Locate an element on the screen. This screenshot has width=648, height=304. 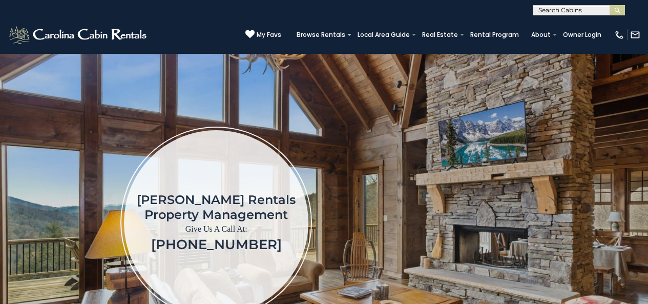
a: Real Estate is located at coordinates (440, 35).